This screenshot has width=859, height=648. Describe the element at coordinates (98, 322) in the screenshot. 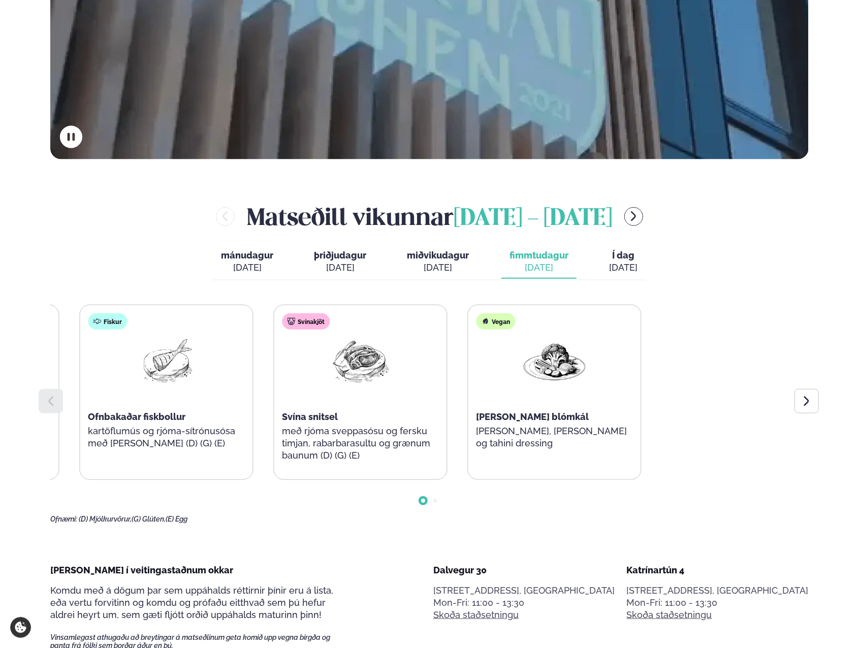

I see `img: fish.svg` at that location.